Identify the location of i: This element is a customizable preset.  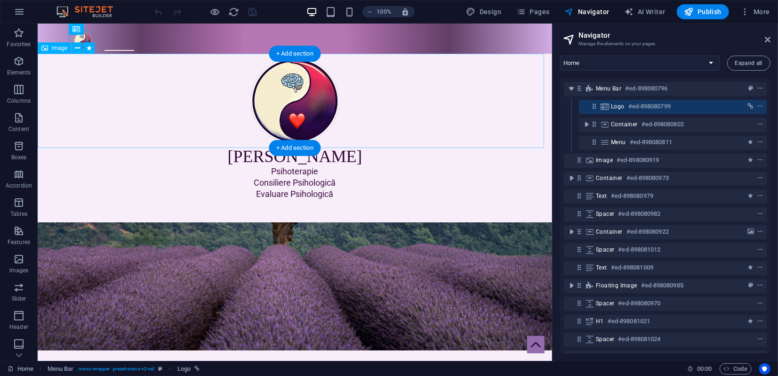
(160, 368).